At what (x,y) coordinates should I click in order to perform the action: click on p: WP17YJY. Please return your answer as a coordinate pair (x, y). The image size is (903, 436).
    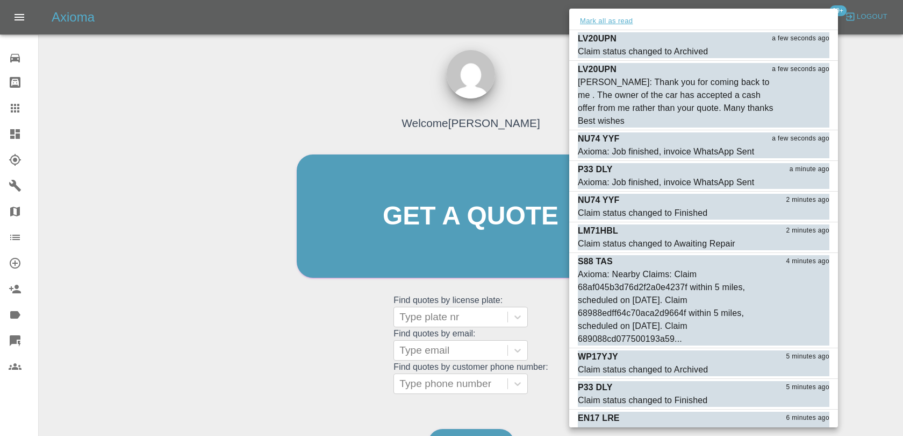
    Looking at the image, I should click on (598, 356).